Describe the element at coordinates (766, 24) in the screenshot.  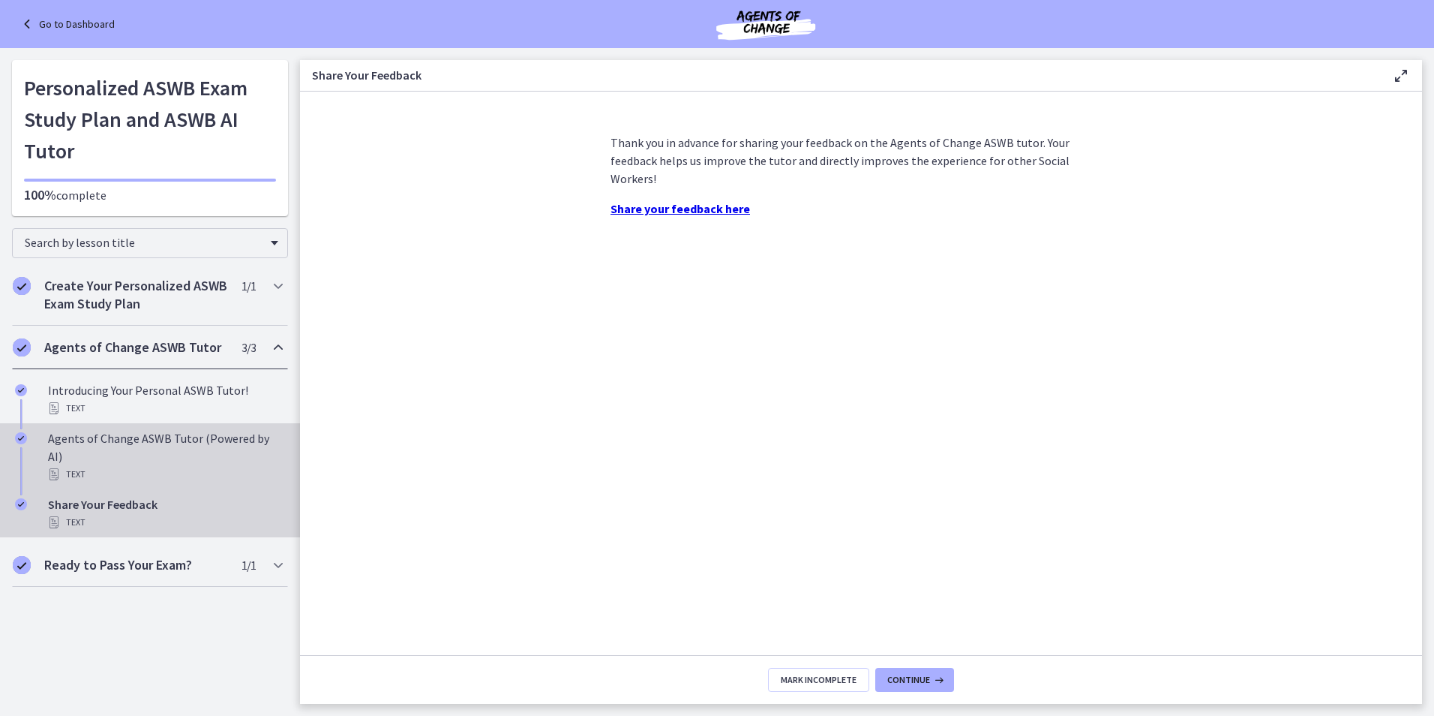
I see `img: Agents of Change` at that location.